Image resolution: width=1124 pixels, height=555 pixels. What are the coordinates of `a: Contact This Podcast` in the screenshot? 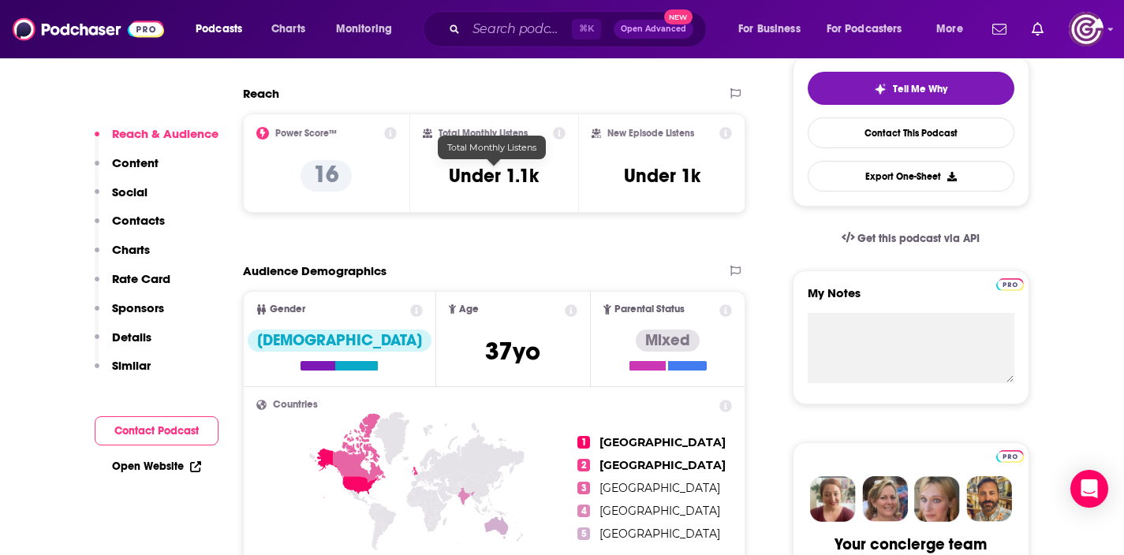 It's located at (911, 132).